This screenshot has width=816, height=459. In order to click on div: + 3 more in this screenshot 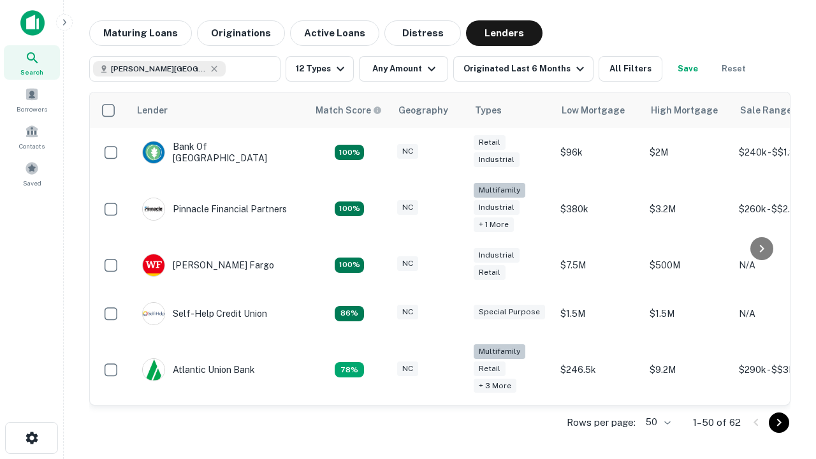, I will do `click(495, 386)`.